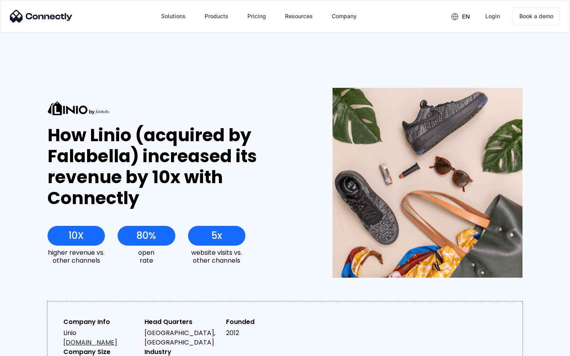 This screenshot has height=356, width=570. What do you see at coordinates (173, 16) in the screenshot?
I see `div: Solutions` at bounding box center [173, 16].